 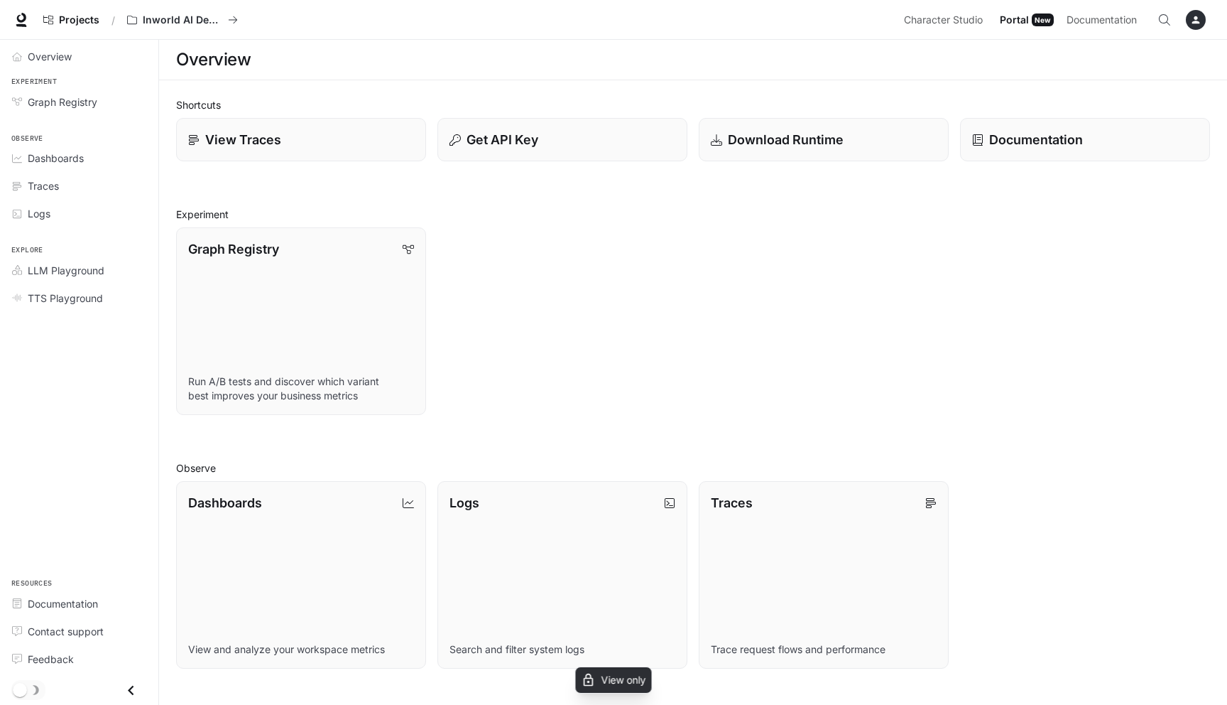 What do you see at coordinates (301, 321) in the screenshot?
I see `a: Graph RegistryRun A/B tests and discover which variant best improves your business metrics` at bounding box center [301, 321].